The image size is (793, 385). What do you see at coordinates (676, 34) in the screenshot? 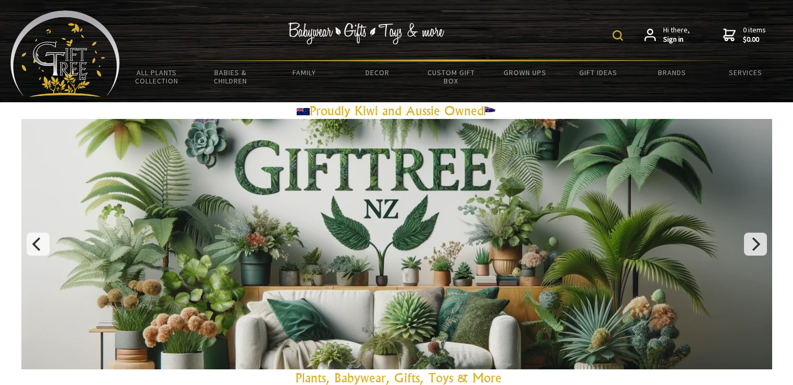
I see `span: Hi there,` at bounding box center [676, 34].